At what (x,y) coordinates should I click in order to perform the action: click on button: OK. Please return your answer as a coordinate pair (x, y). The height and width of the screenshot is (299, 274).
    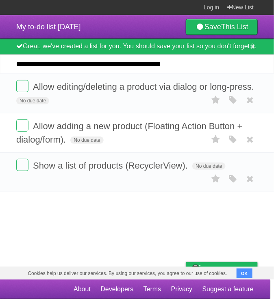
    Looking at the image, I should click on (244, 273).